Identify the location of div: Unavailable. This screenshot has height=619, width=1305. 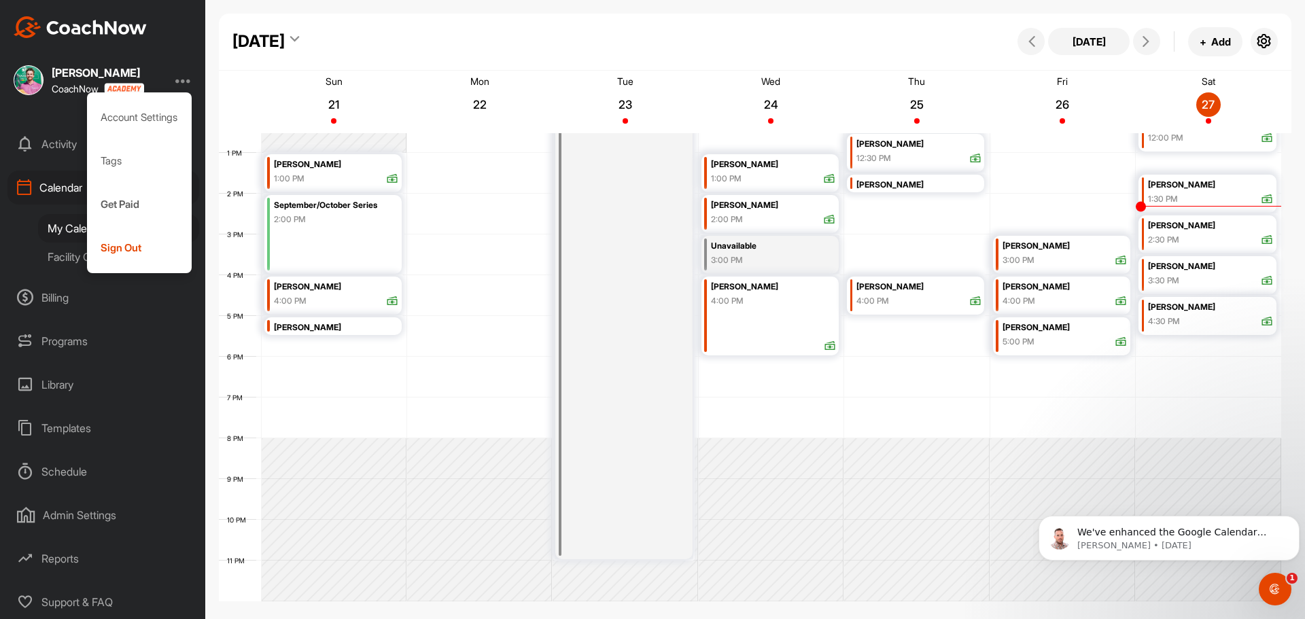
(763, 246).